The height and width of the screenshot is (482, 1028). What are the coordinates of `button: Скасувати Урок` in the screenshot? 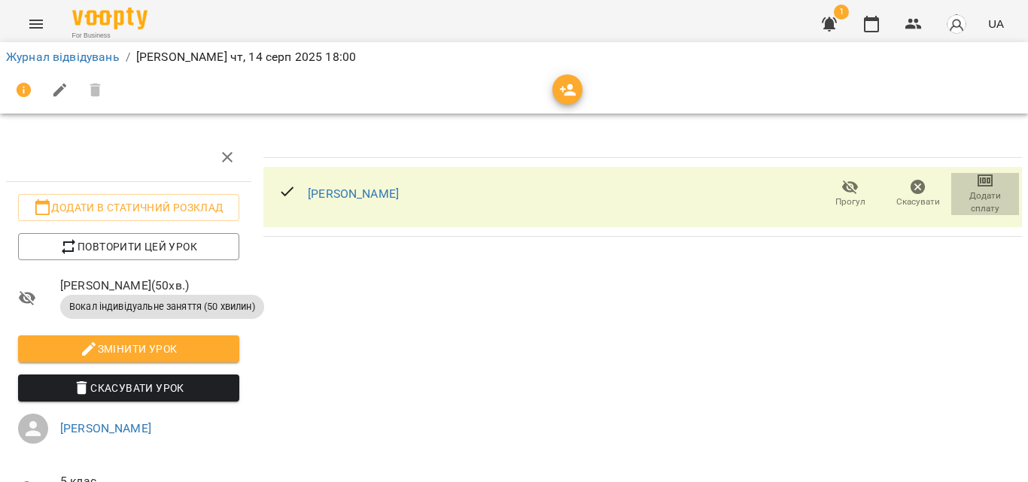 It's located at (129, 388).